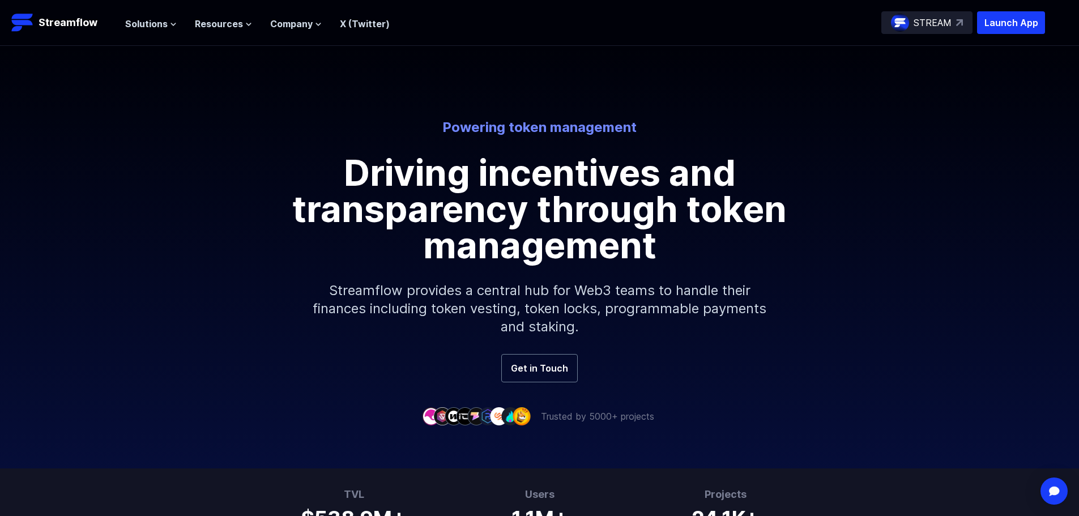  I want to click on img: company-6, so click(488, 416).